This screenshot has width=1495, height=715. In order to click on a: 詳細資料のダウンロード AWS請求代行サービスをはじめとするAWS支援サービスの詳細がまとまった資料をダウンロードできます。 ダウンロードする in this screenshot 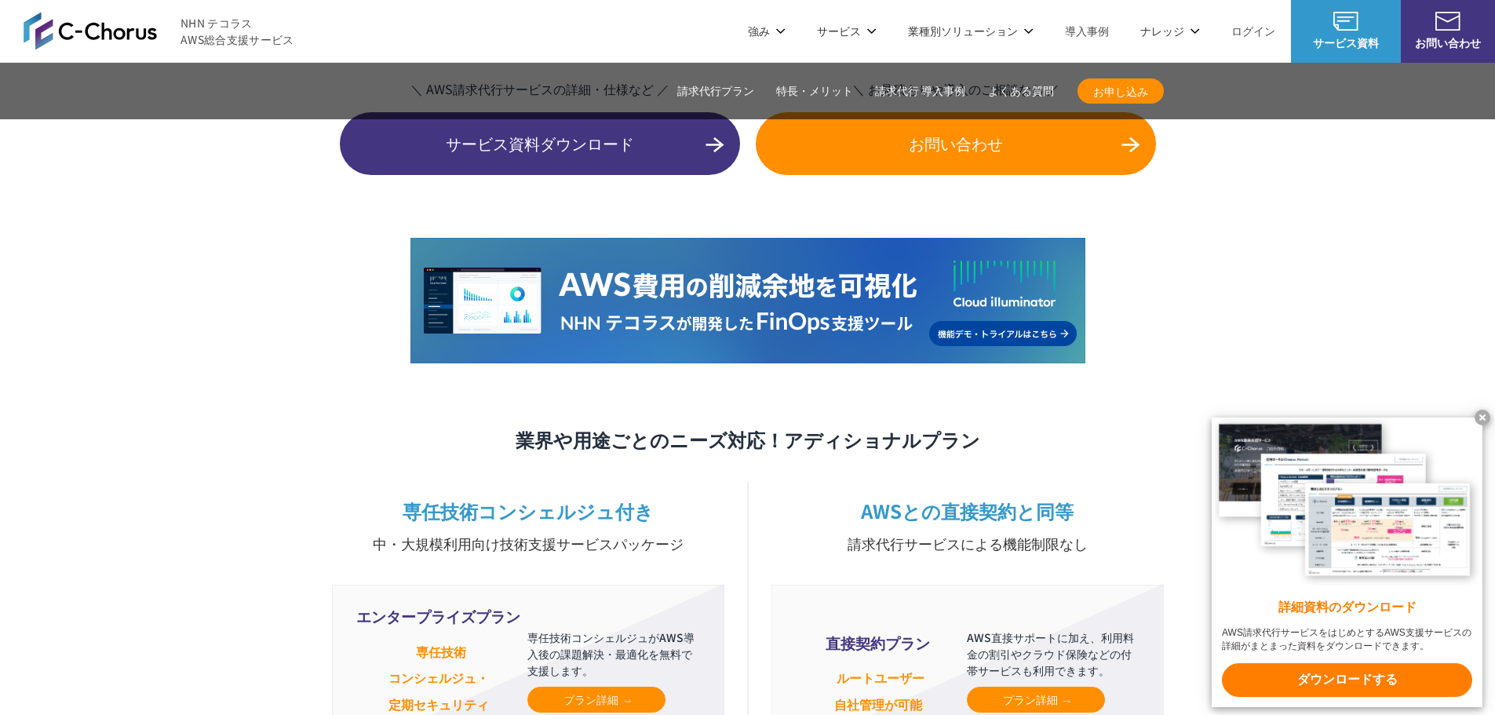, I will do `click(1347, 562)`.